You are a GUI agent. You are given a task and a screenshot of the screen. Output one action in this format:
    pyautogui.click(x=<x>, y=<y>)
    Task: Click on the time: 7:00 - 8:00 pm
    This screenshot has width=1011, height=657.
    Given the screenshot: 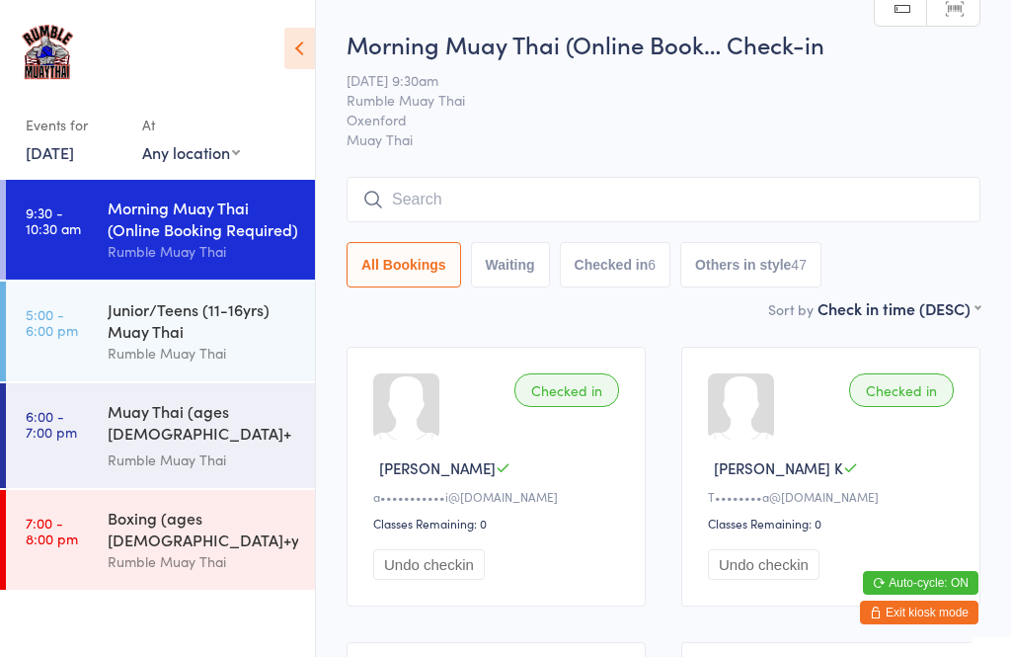 What is the action you would take?
    pyautogui.click(x=51, y=530)
    